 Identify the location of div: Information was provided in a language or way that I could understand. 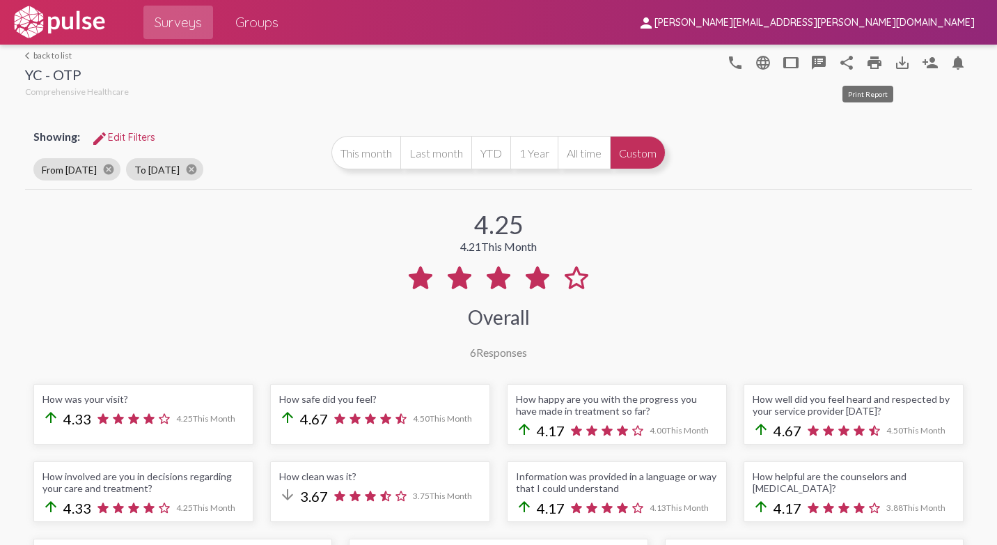
(617, 482).